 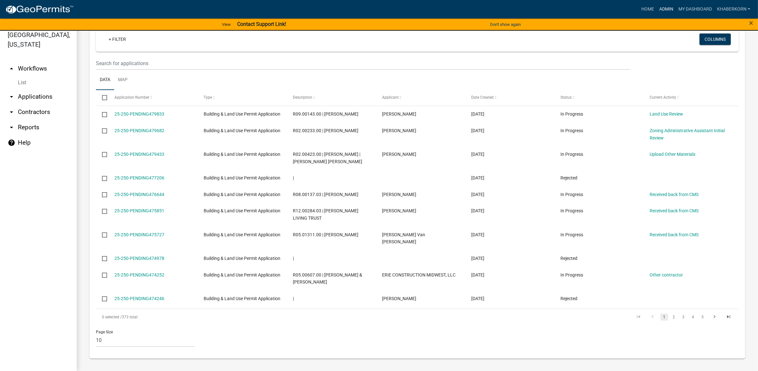 I want to click on span: Jason Merchlewitz, so click(x=399, y=114).